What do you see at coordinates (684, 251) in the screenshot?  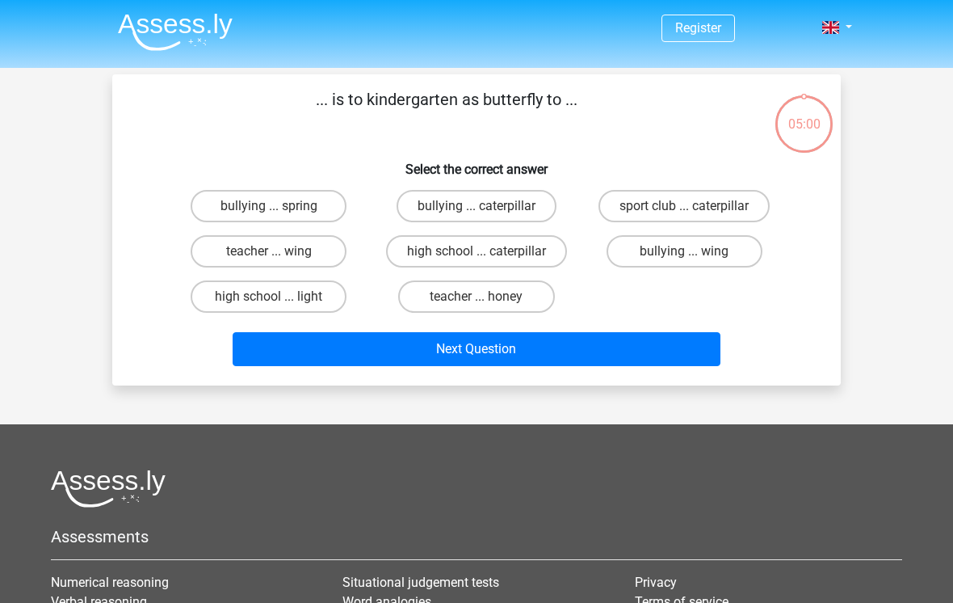 I see `label: bullying ... wing` at bounding box center [684, 251].